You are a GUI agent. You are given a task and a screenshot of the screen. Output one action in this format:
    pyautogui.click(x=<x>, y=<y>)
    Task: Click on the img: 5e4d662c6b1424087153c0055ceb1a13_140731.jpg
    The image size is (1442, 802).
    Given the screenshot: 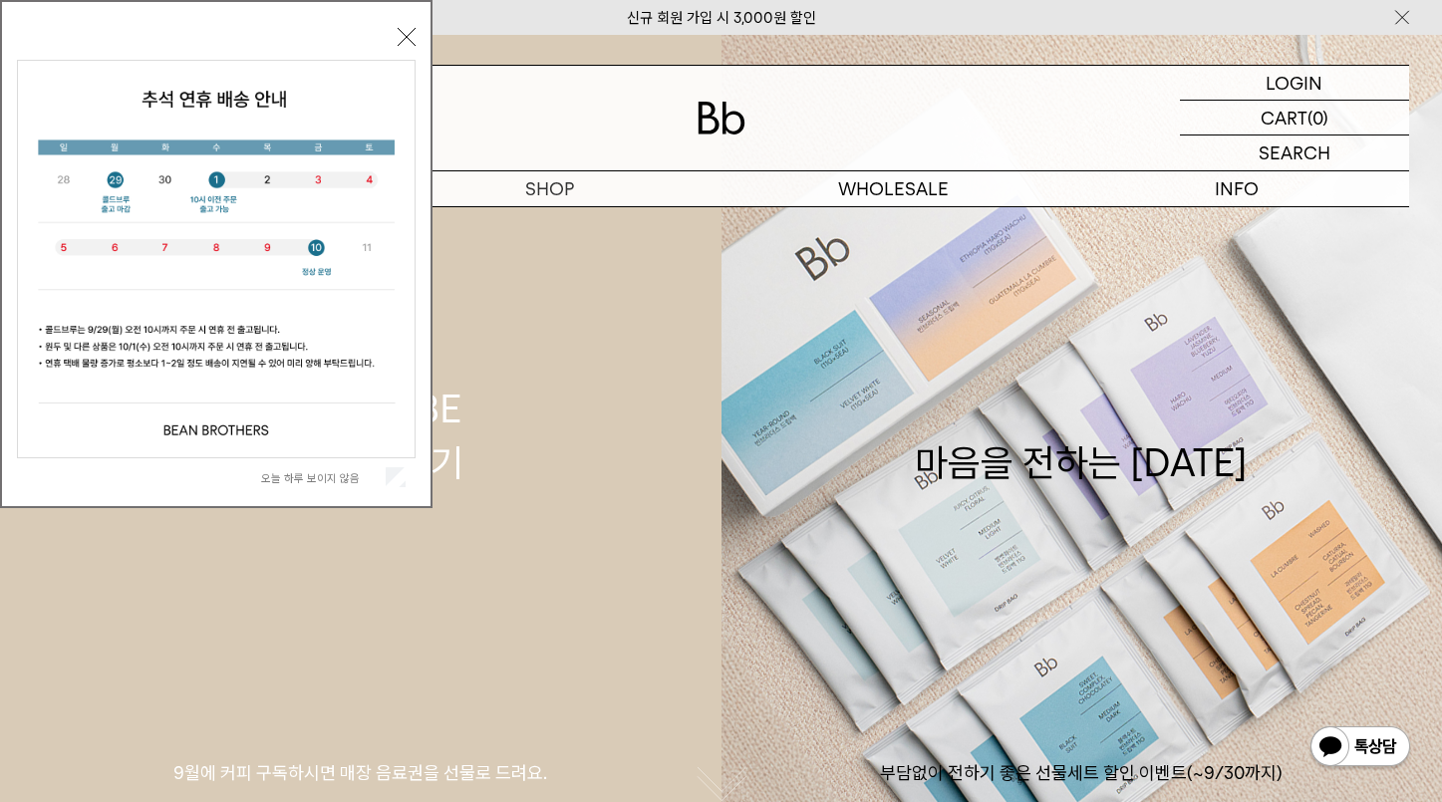 What is the action you would take?
    pyautogui.click(x=216, y=259)
    